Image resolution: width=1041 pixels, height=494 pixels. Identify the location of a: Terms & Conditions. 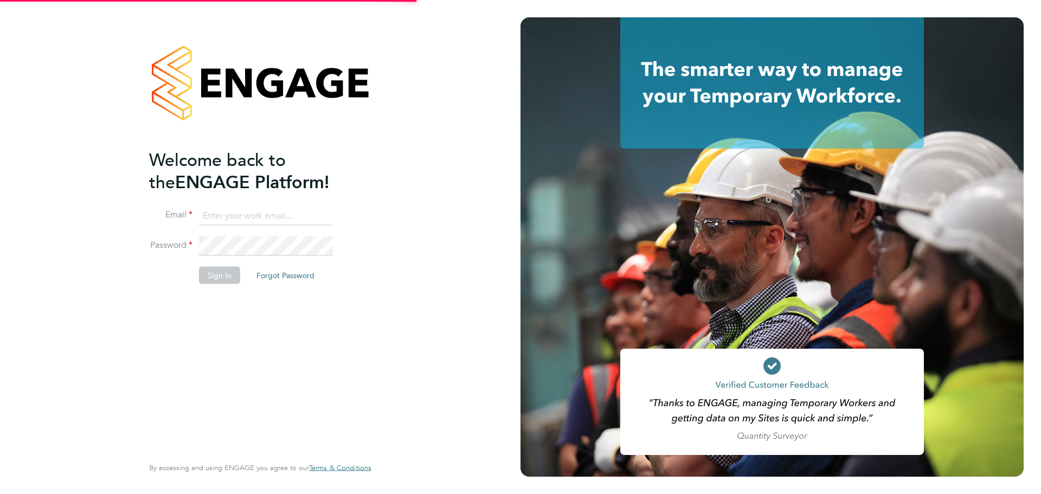
(340, 468).